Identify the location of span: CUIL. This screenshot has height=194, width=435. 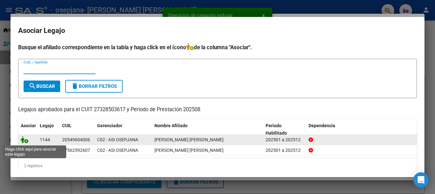
(67, 125).